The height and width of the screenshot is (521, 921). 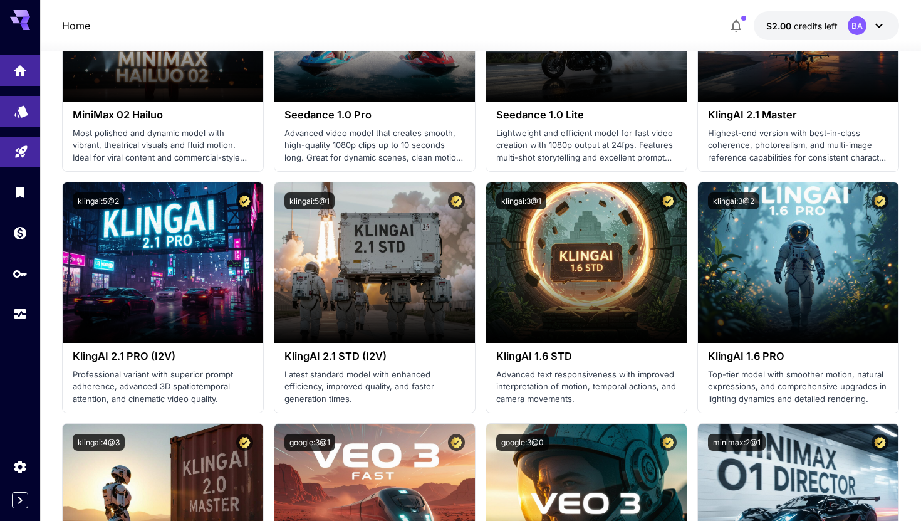 I want to click on div: Playground, so click(x=21, y=147).